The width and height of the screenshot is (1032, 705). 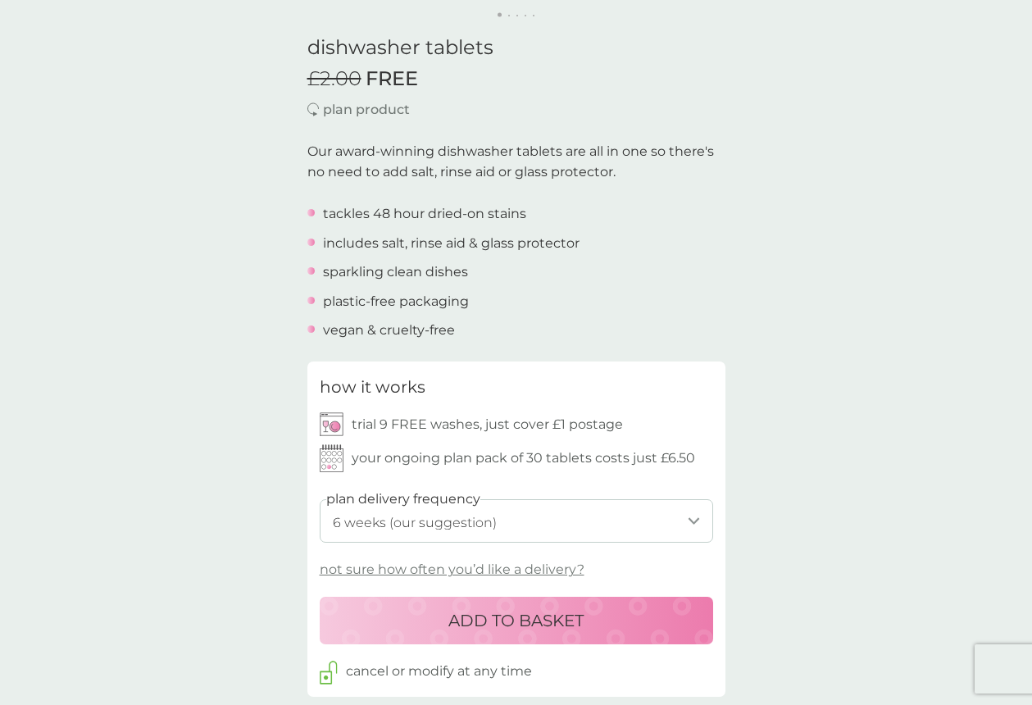 What do you see at coordinates (366, 110) in the screenshot?
I see `p: plan product` at bounding box center [366, 110].